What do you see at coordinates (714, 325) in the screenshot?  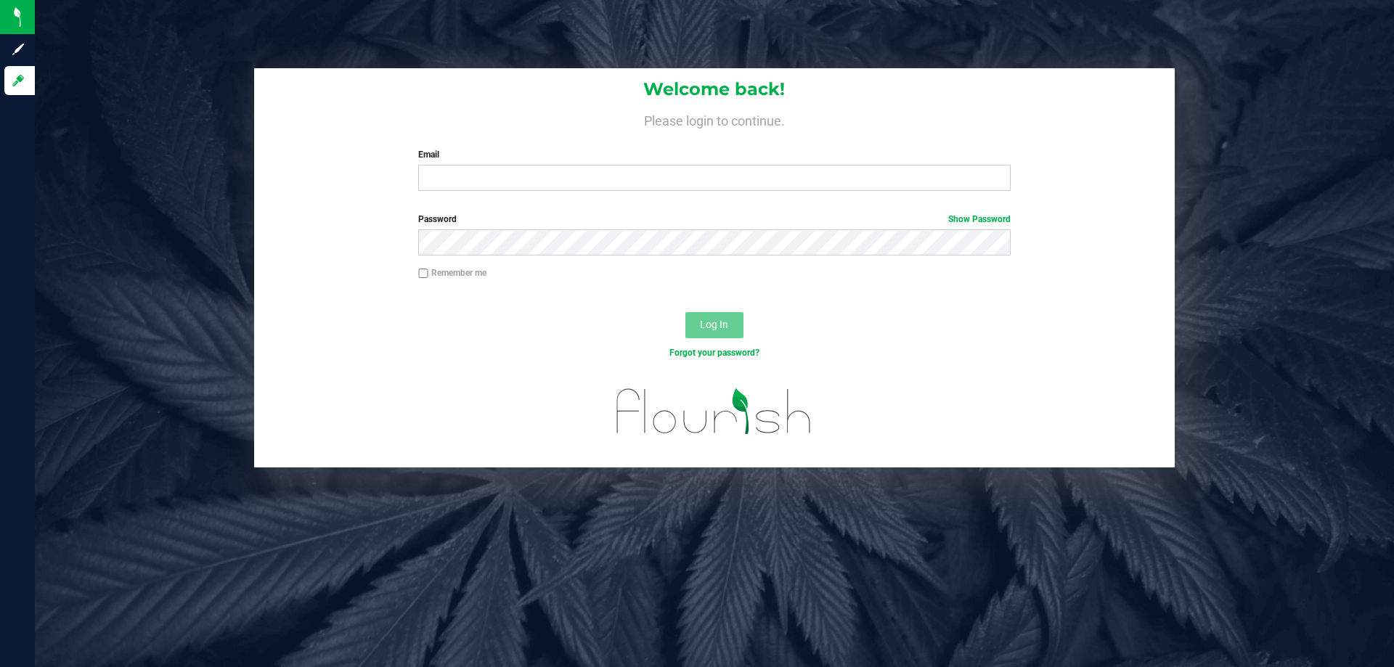 I see `span: Log In` at bounding box center [714, 325].